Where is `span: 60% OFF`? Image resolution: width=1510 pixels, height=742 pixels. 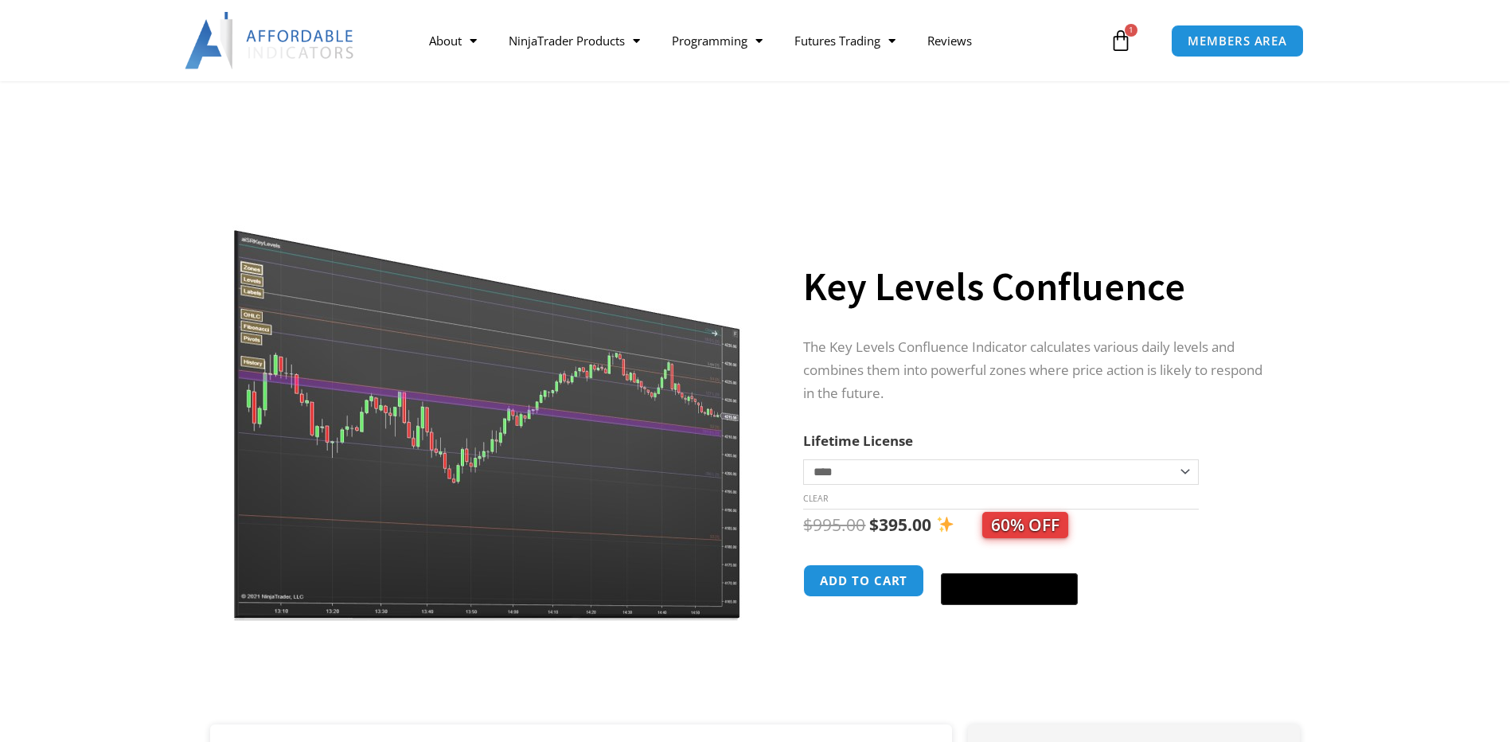
span: 60% OFF is located at coordinates (1025, 524).